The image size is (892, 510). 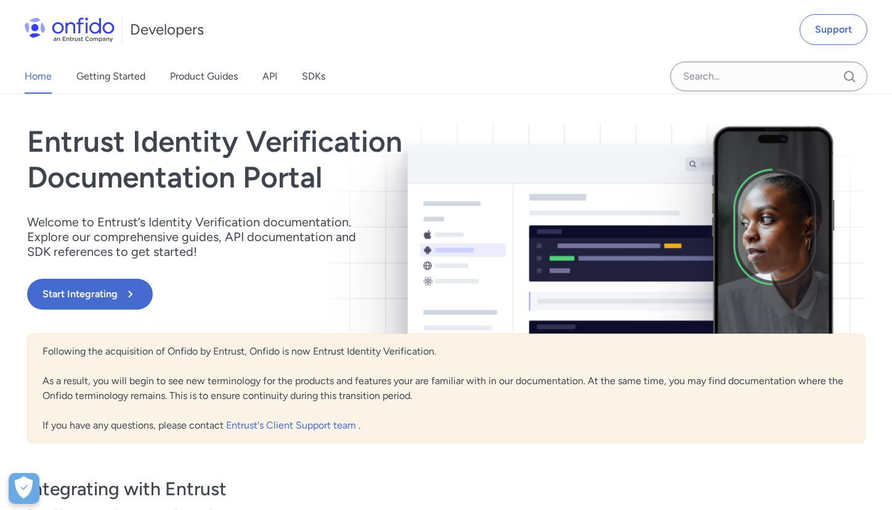 What do you see at coordinates (24, 488) in the screenshot?
I see `div: Cookie Preferences` at bounding box center [24, 488].